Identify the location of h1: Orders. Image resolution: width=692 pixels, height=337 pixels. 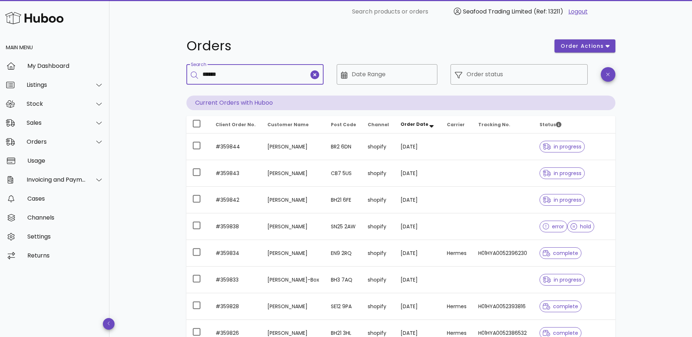
(366, 46).